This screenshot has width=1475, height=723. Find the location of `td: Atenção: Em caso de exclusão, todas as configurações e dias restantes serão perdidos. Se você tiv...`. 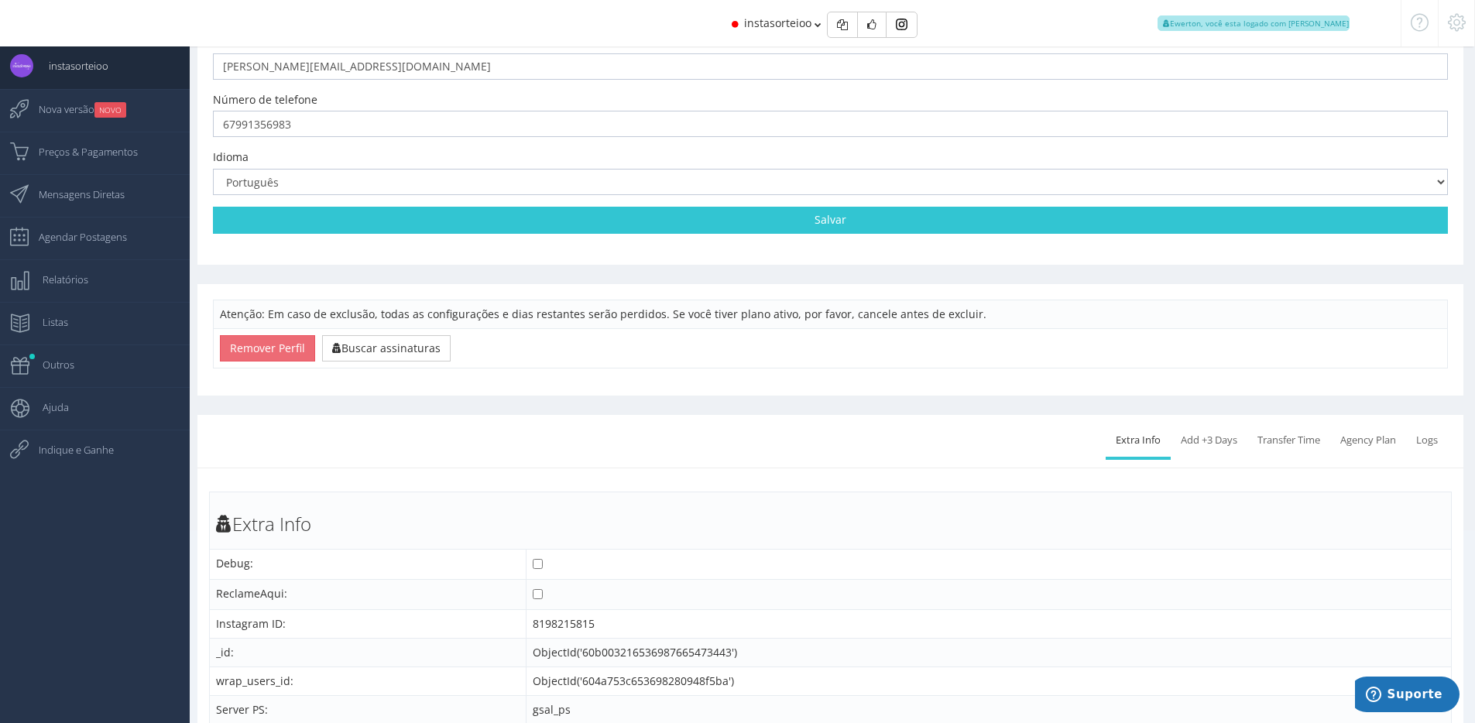

td: Atenção: Em caso de exclusão, todas as configurações e dias restantes serão perdidos. Se você tiv... is located at coordinates (831, 314).